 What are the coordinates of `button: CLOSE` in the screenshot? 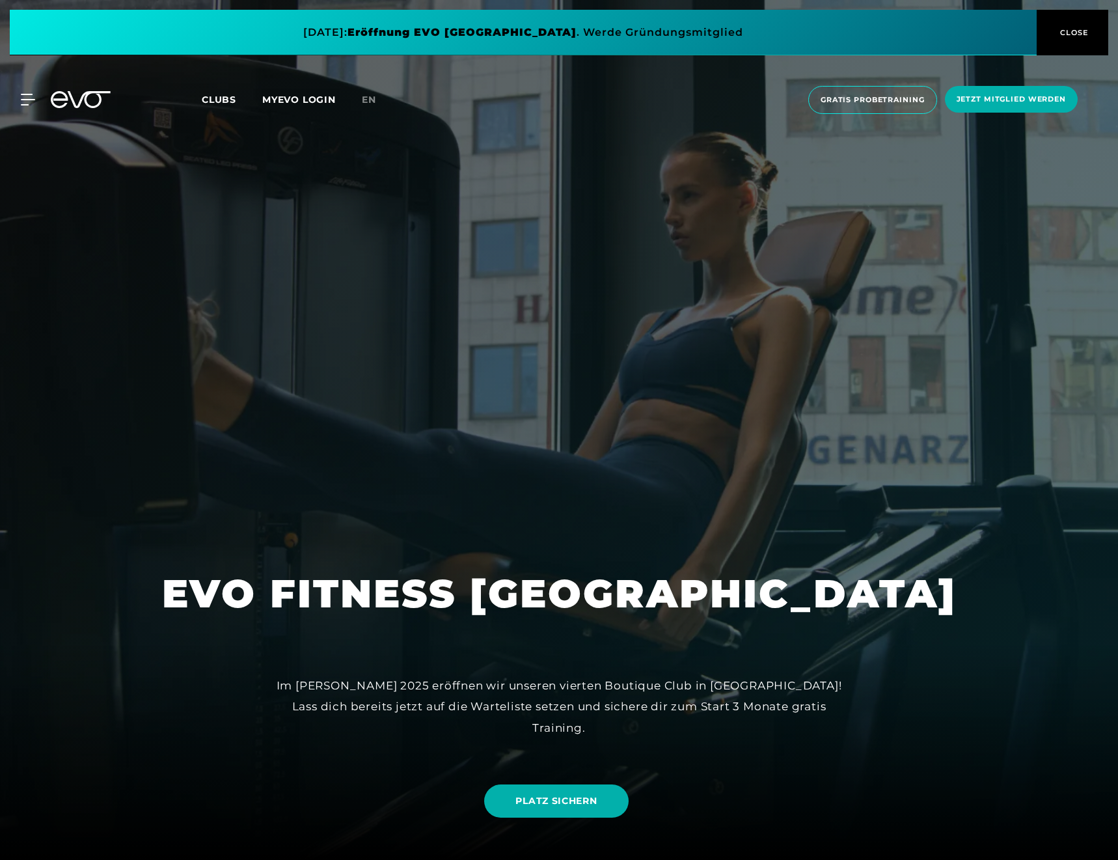 It's located at (1072, 33).